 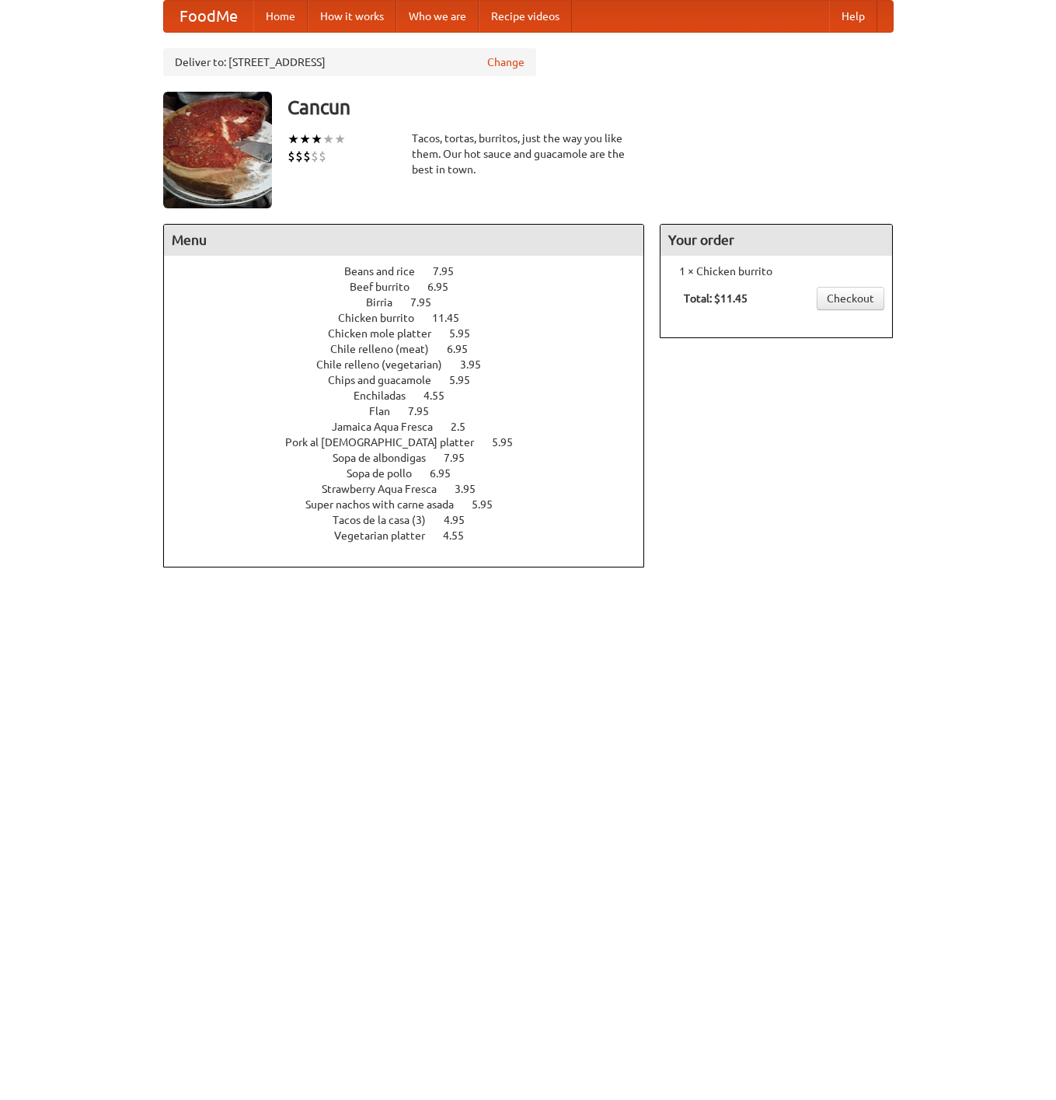 What do you see at coordinates (716, 299) in the screenshot?
I see `b: Total: $11.45` at bounding box center [716, 299].